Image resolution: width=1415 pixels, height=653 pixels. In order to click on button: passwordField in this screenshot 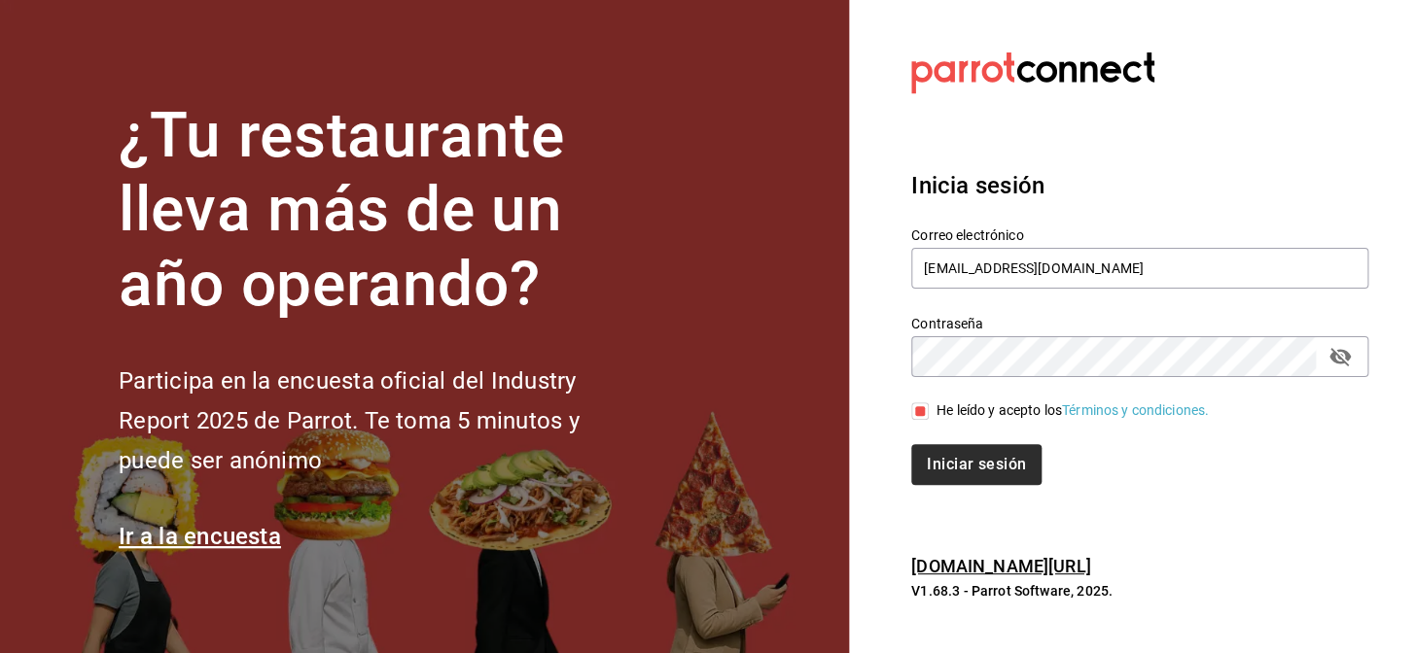, I will do `click(1340, 357)`.